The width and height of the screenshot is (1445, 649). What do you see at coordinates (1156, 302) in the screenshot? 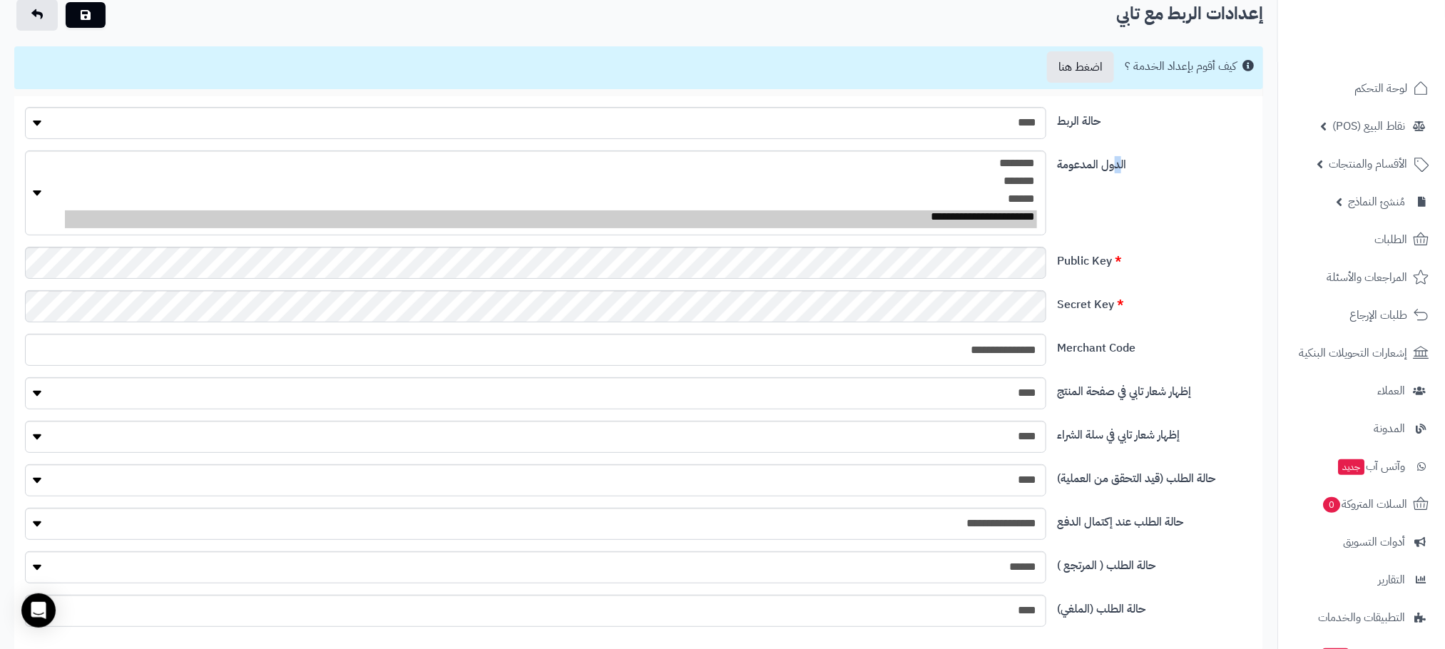
I see `label: Secret Key` at bounding box center [1156, 302].